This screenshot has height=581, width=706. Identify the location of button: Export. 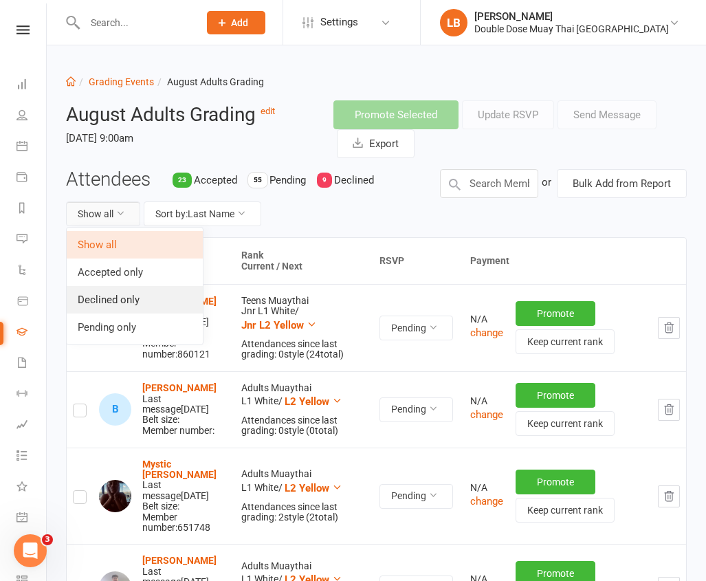
(375, 144).